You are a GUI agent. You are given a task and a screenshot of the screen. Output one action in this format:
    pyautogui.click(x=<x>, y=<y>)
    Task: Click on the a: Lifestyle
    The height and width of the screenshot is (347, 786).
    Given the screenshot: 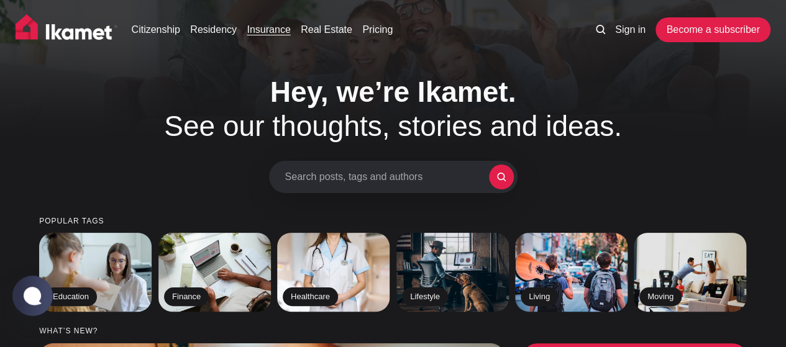 What is the action you would take?
    pyautogui.click(x=452, y=272)
    